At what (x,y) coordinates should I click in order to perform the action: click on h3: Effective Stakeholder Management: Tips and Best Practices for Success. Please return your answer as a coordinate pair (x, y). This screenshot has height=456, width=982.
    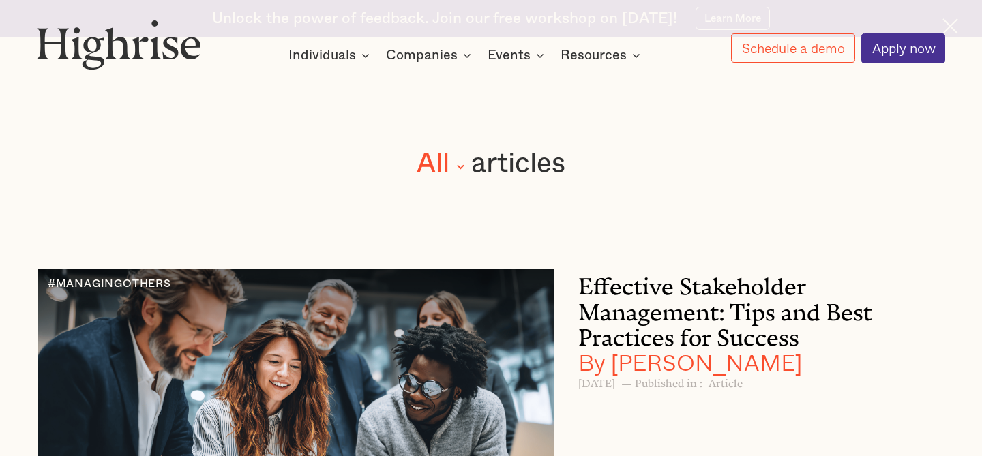
    Looking at the image, I should click on (743, 322).